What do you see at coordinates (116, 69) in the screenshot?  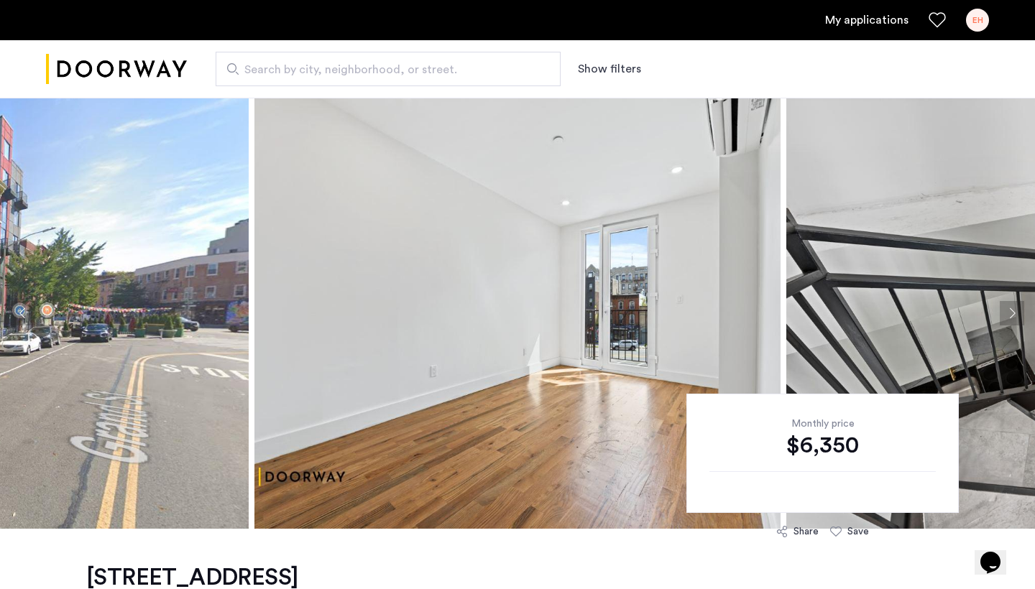 I see `a: Cazamio logo` at bounding box center [116, 69].